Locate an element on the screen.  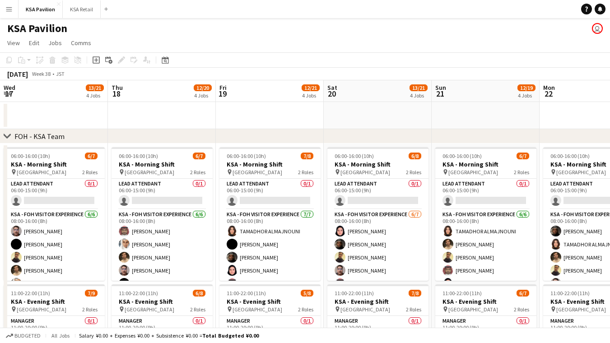
span: Sat is located at coordinates (332, 88).